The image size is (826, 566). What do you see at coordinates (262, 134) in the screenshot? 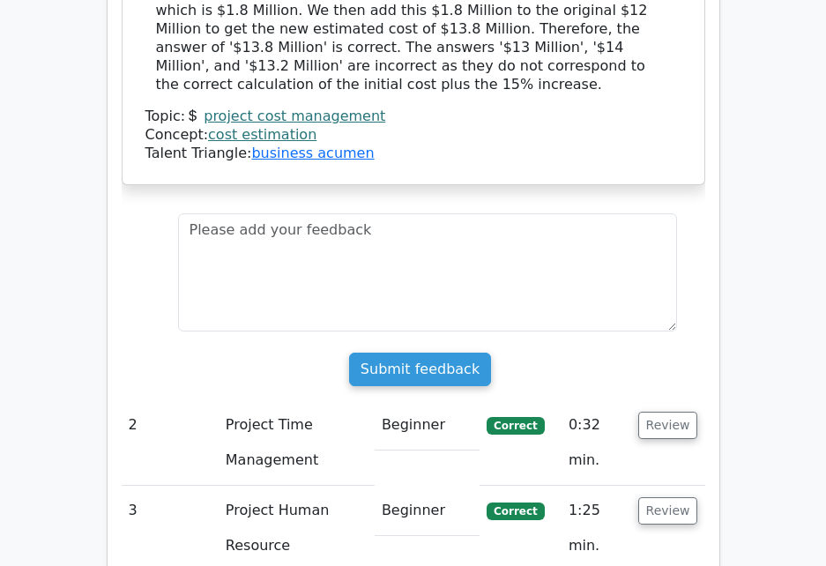
I see `a: cost estimation` at bounding box center [262, 134].